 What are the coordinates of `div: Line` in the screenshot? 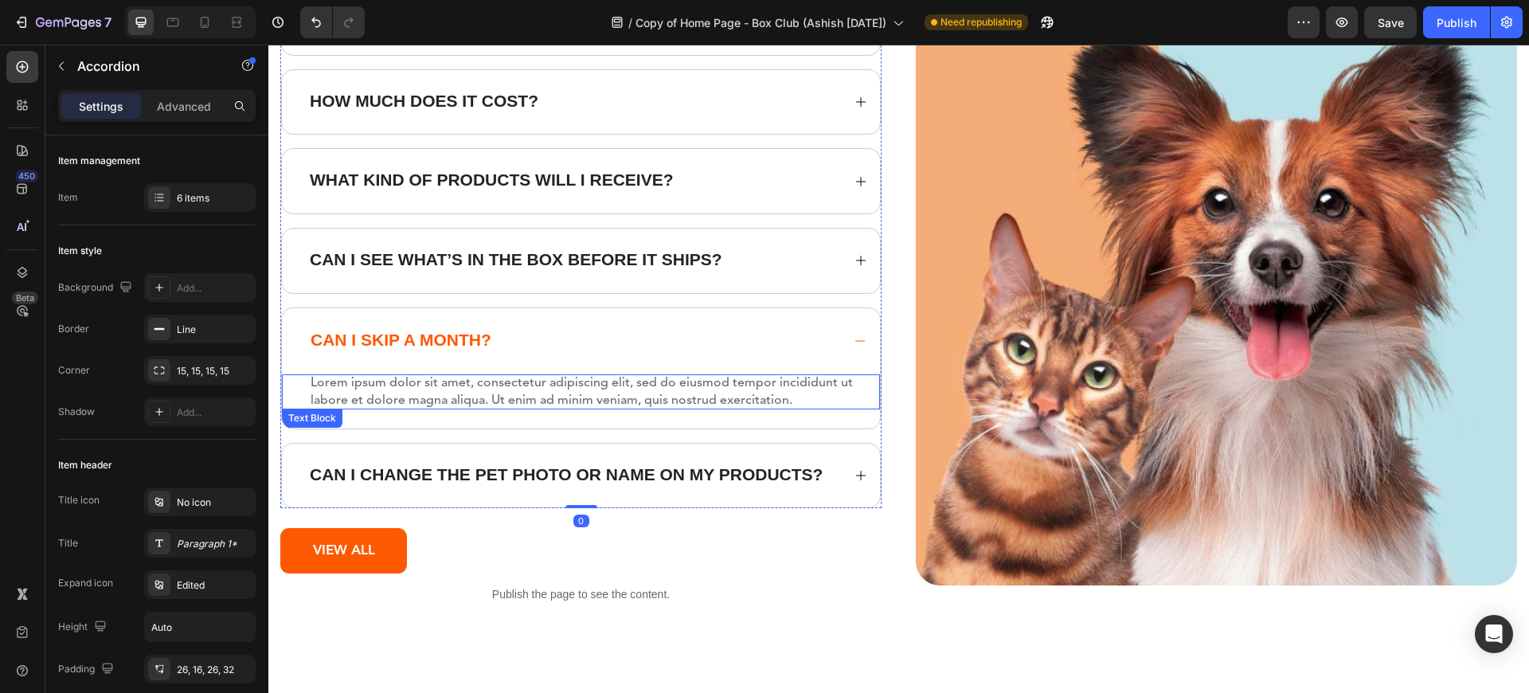 It's located at (214, 330).